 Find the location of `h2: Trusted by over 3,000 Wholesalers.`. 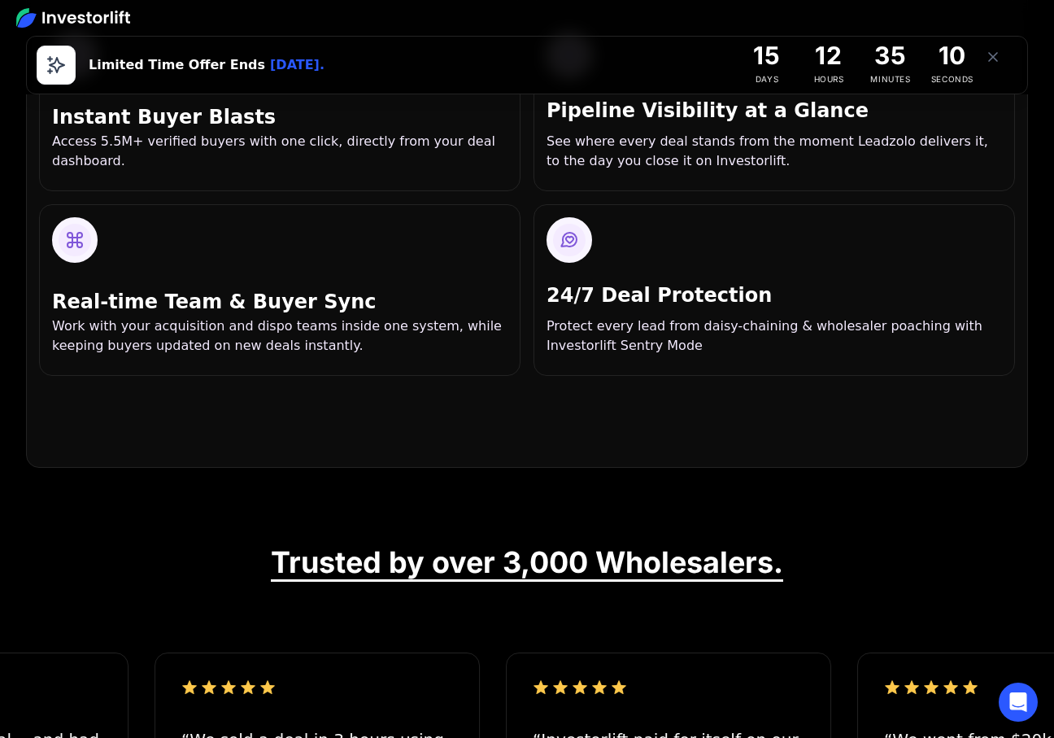

h2: Trusted by over 3,000 Wholesalers. is located at coordinates (527, 564).